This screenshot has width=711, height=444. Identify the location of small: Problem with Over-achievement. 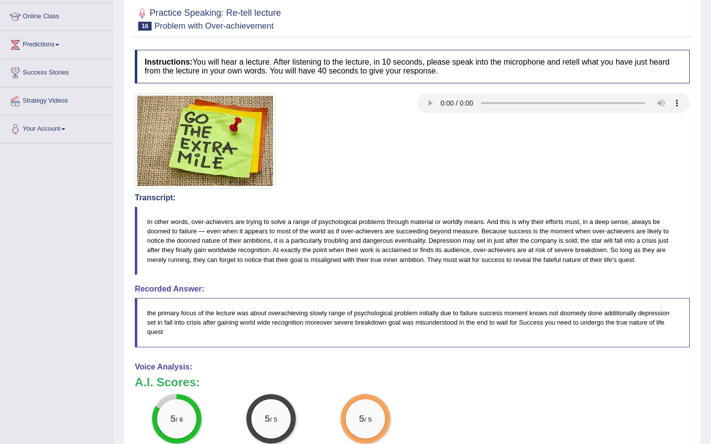
(214, 26).